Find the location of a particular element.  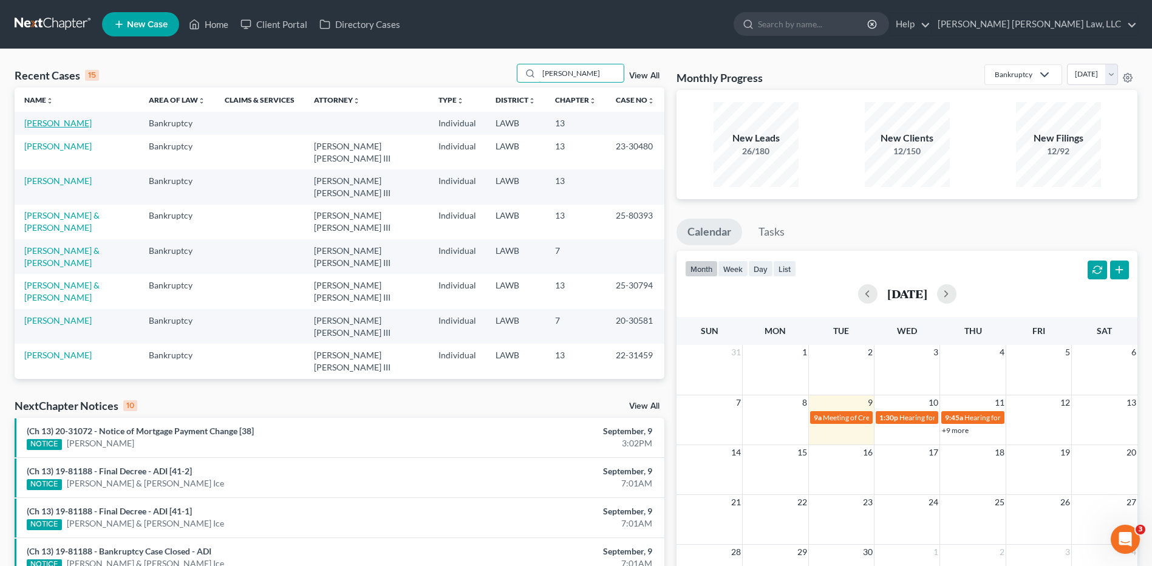

button: week is located at coordinates (733, 268).